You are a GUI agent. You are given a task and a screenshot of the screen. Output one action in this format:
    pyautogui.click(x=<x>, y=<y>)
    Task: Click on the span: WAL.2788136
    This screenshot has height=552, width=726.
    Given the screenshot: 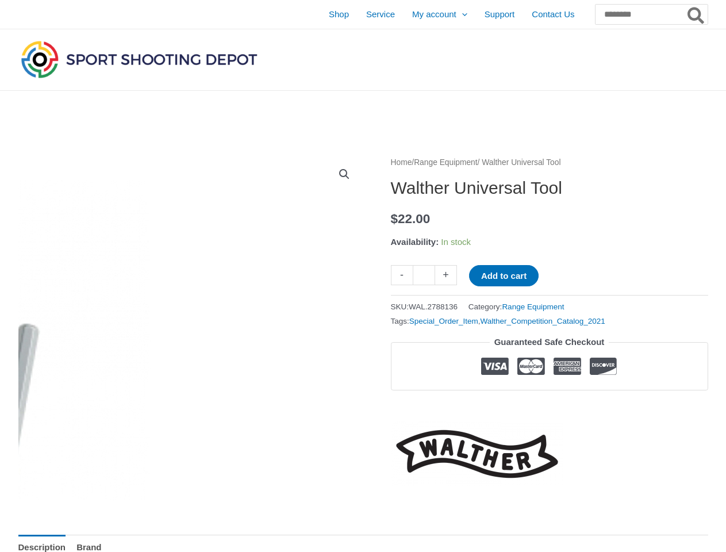 What is the action you would take?
    pyautogui.click(x=433, y=306)
    